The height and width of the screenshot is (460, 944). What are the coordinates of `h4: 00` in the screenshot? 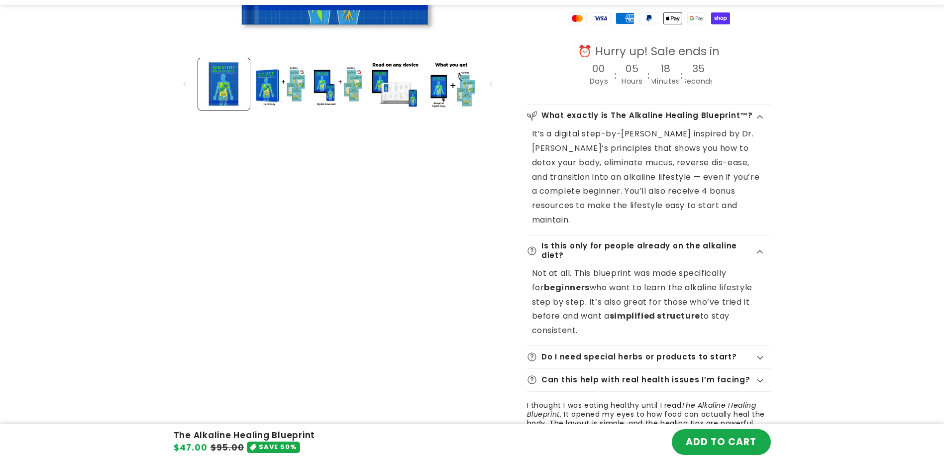 It's located at (599, 69).